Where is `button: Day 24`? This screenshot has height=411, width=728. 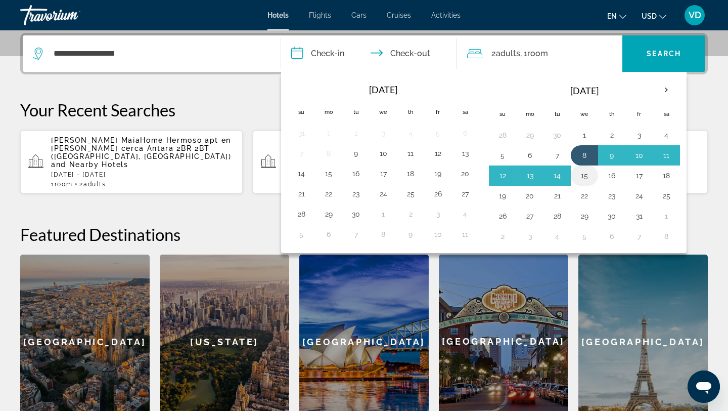
button: Day 24 is located at coordinates (383, 194).